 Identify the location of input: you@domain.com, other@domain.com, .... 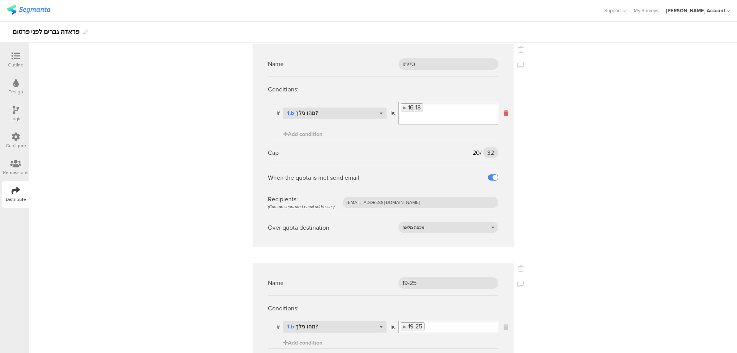
(420, 202).